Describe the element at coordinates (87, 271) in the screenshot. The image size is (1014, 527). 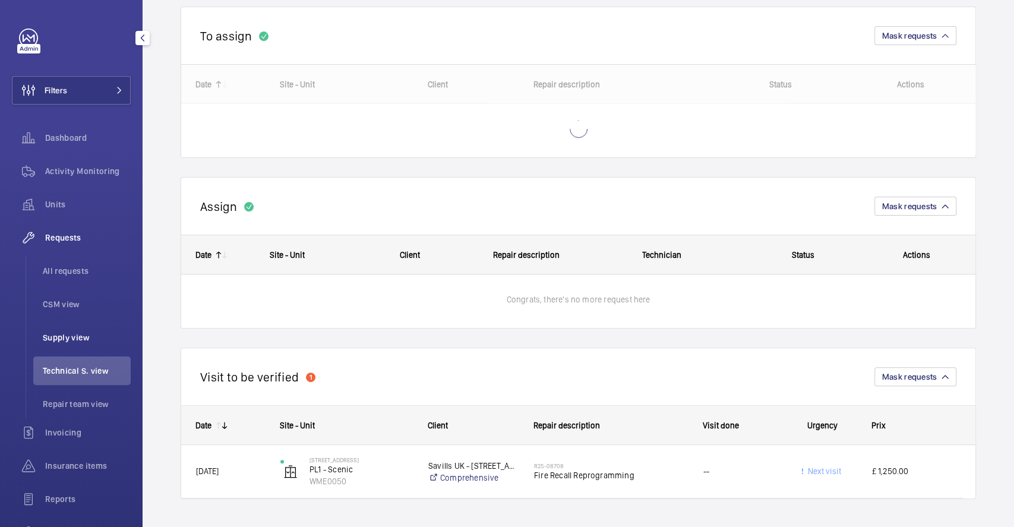
I see `span: All requests` at that location.